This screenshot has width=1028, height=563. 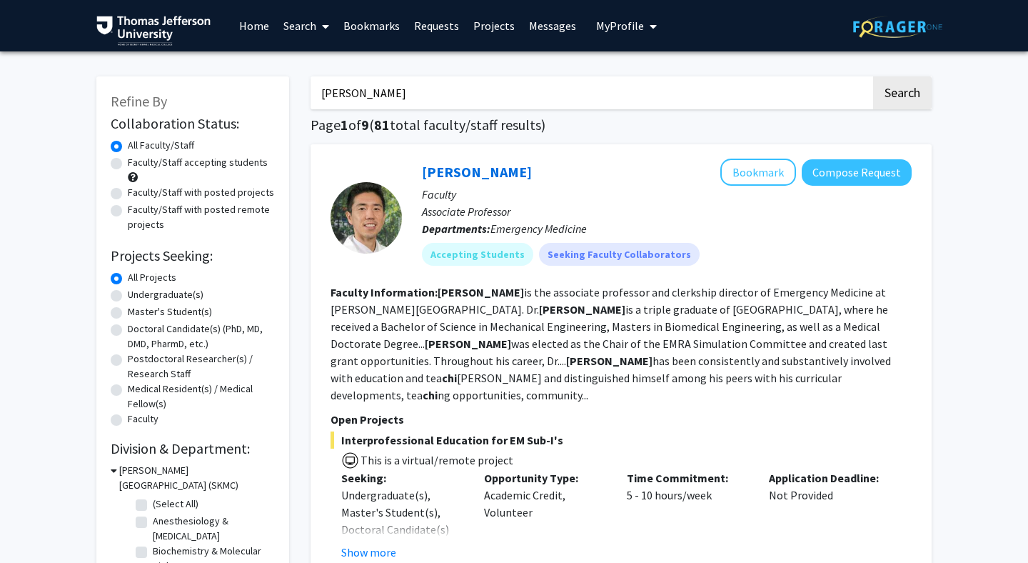 I want to click on p: Opportunity Type:, so click(x=545, y=478).